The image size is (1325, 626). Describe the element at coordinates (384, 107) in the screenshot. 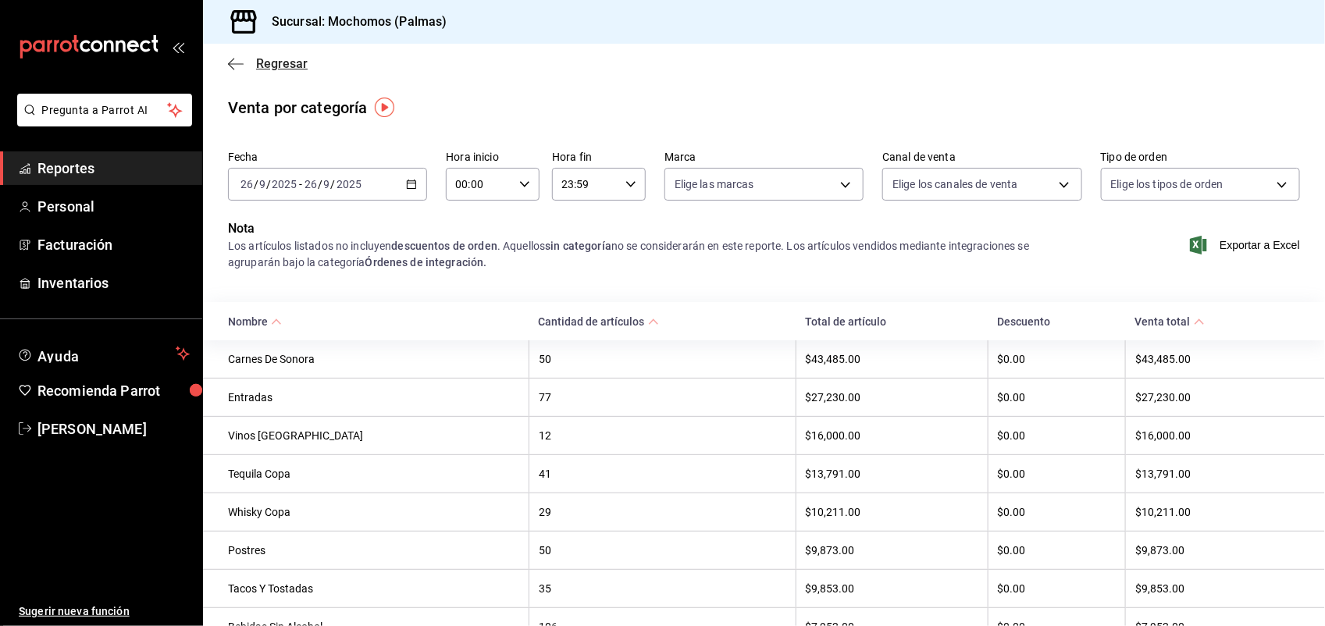

I see `button: Tooltip marker` at that location.